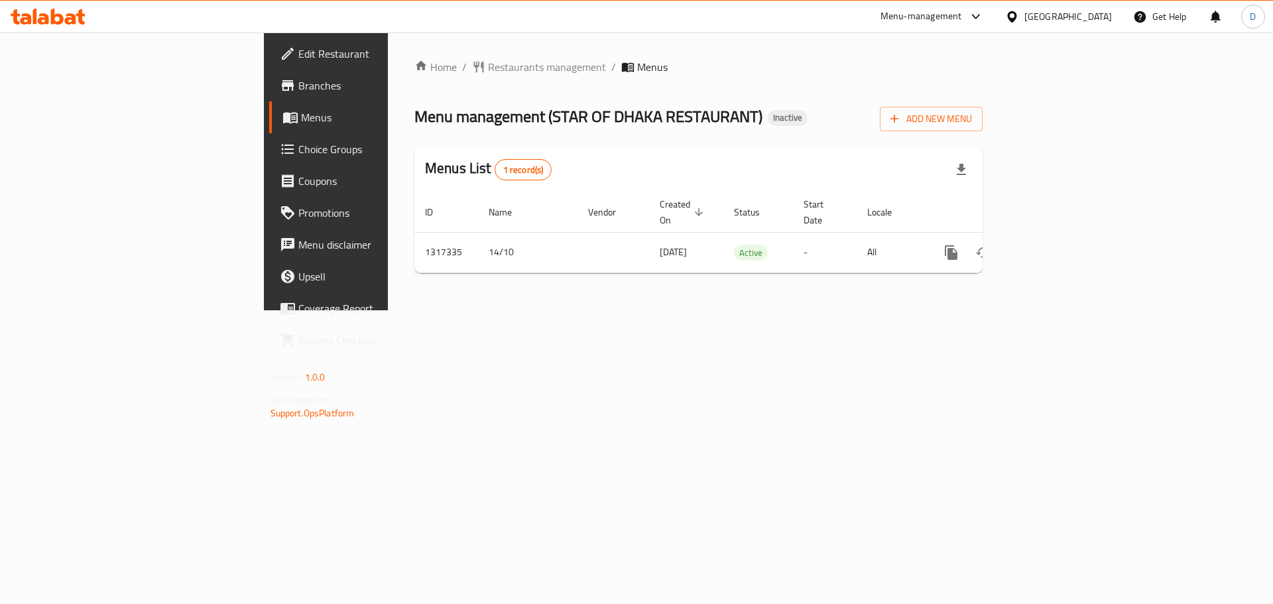  What do you see at coordinates (698, 67) in the screenshot?
I see `nav: breadcrumb` at bounding box center [698, 67].